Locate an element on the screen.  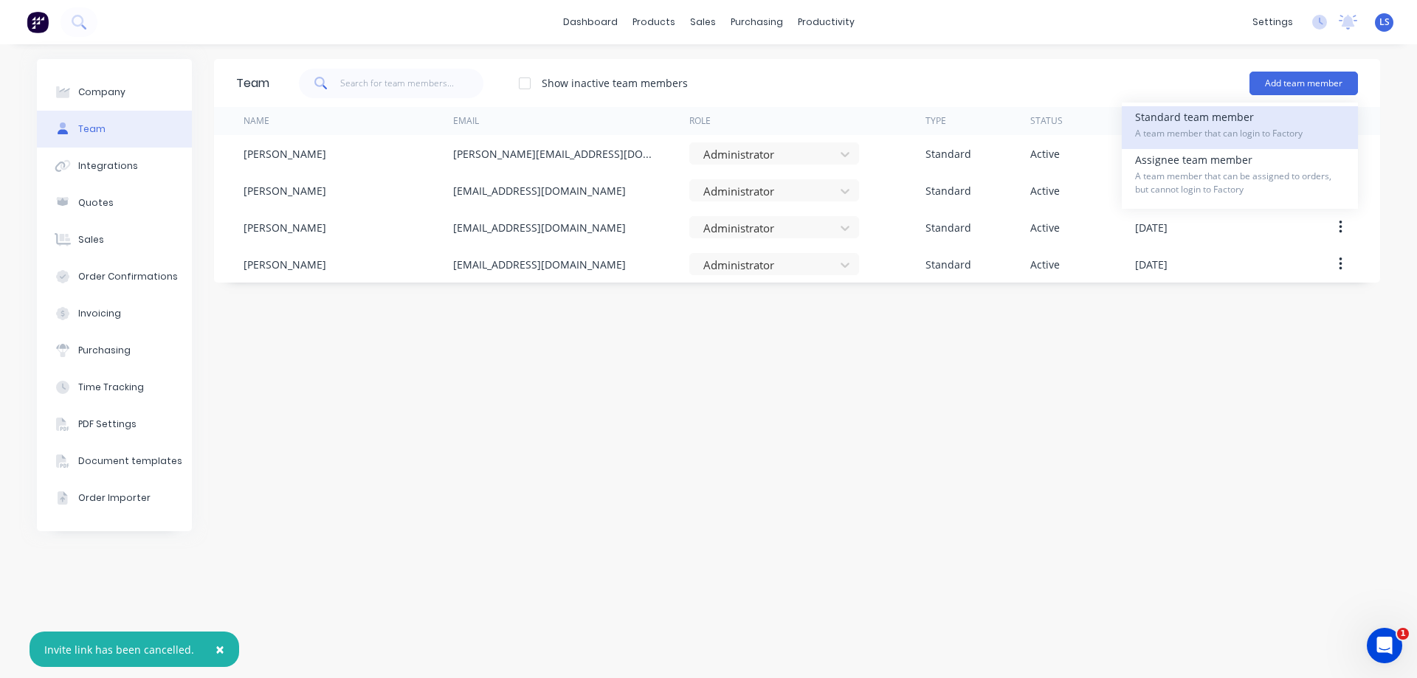
a: dashboard is located at coordinates (590, 22).